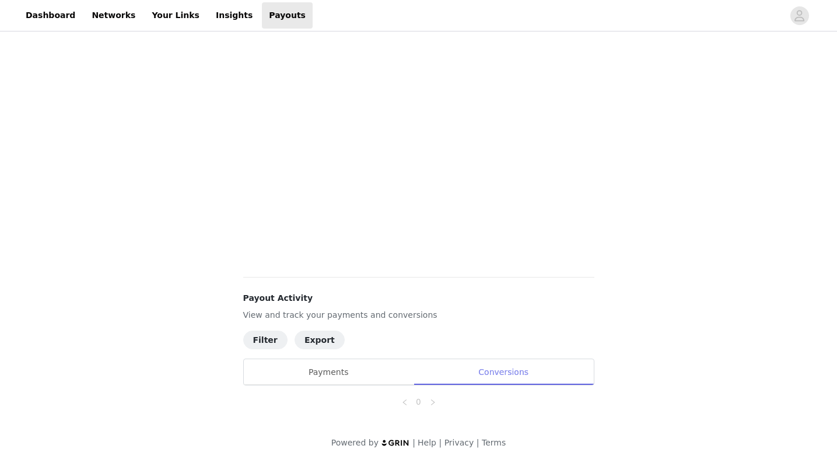 The image size is (837, 463). I want to click on h4: Payout Activity, so click(419, 298).